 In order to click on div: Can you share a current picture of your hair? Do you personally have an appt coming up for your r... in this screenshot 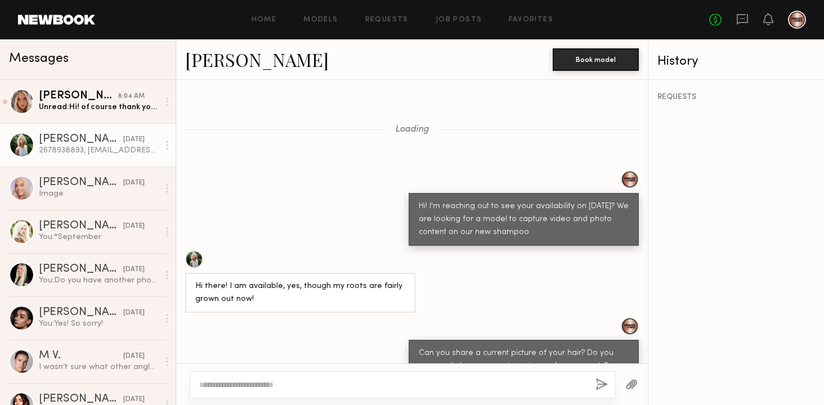, I will do `click(523, 360)`.